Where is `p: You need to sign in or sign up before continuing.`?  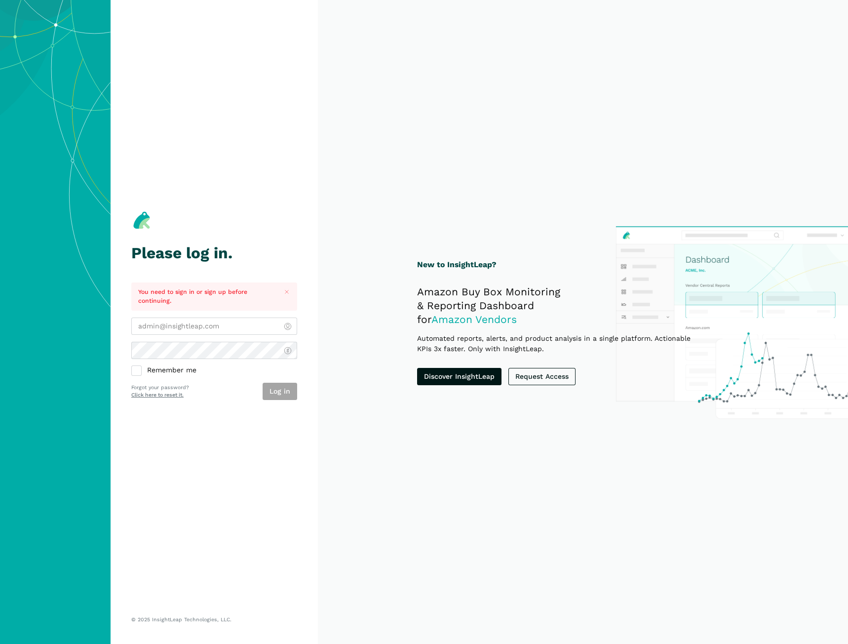
p: You need to sign in or sign up before continuing. is located at coordinates (206, 296).